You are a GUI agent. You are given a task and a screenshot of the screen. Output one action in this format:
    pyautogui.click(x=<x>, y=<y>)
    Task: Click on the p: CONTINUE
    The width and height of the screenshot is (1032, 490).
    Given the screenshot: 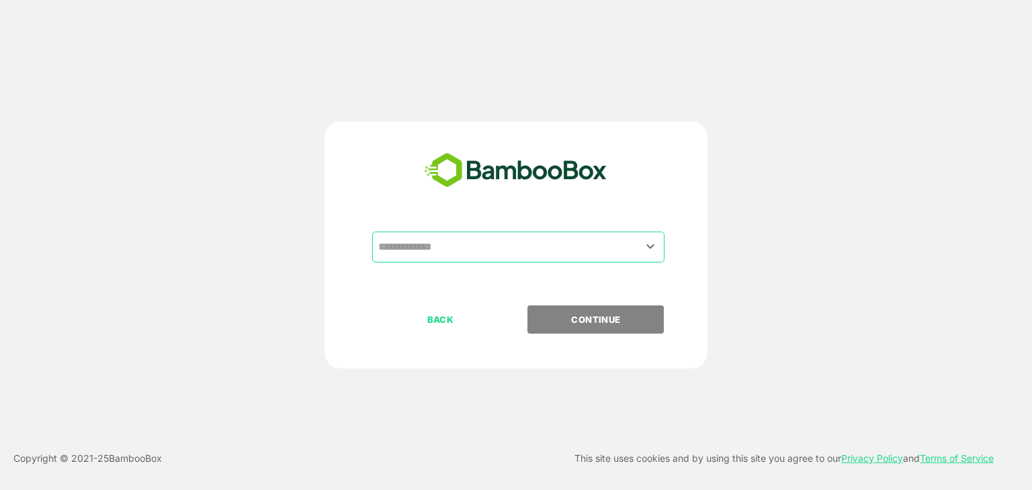 What is the action you would take?
    pyautogui.click(x=596, y=320)
    